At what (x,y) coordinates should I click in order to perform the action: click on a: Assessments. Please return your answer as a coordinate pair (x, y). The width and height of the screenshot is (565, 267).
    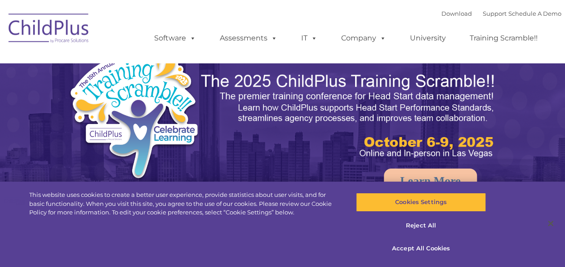
    Looking at the image, I should click on (248, 38).